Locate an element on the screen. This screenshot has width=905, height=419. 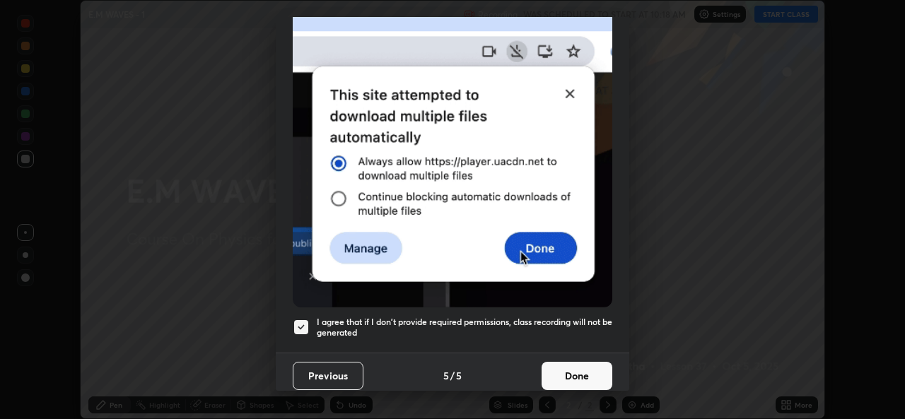
h5: I agree that if I don't provide required permissions, class recording will not be generated is located at coordinates (464, 327).